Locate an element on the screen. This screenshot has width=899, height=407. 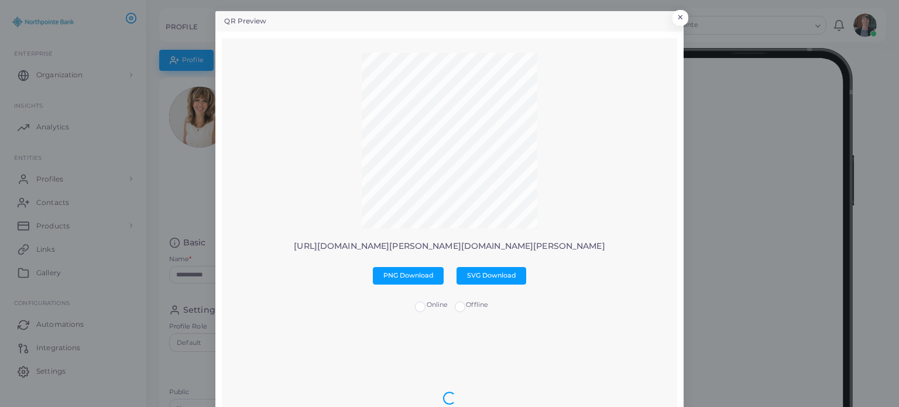
button: SVG Download is located at coordinates (491, 276).